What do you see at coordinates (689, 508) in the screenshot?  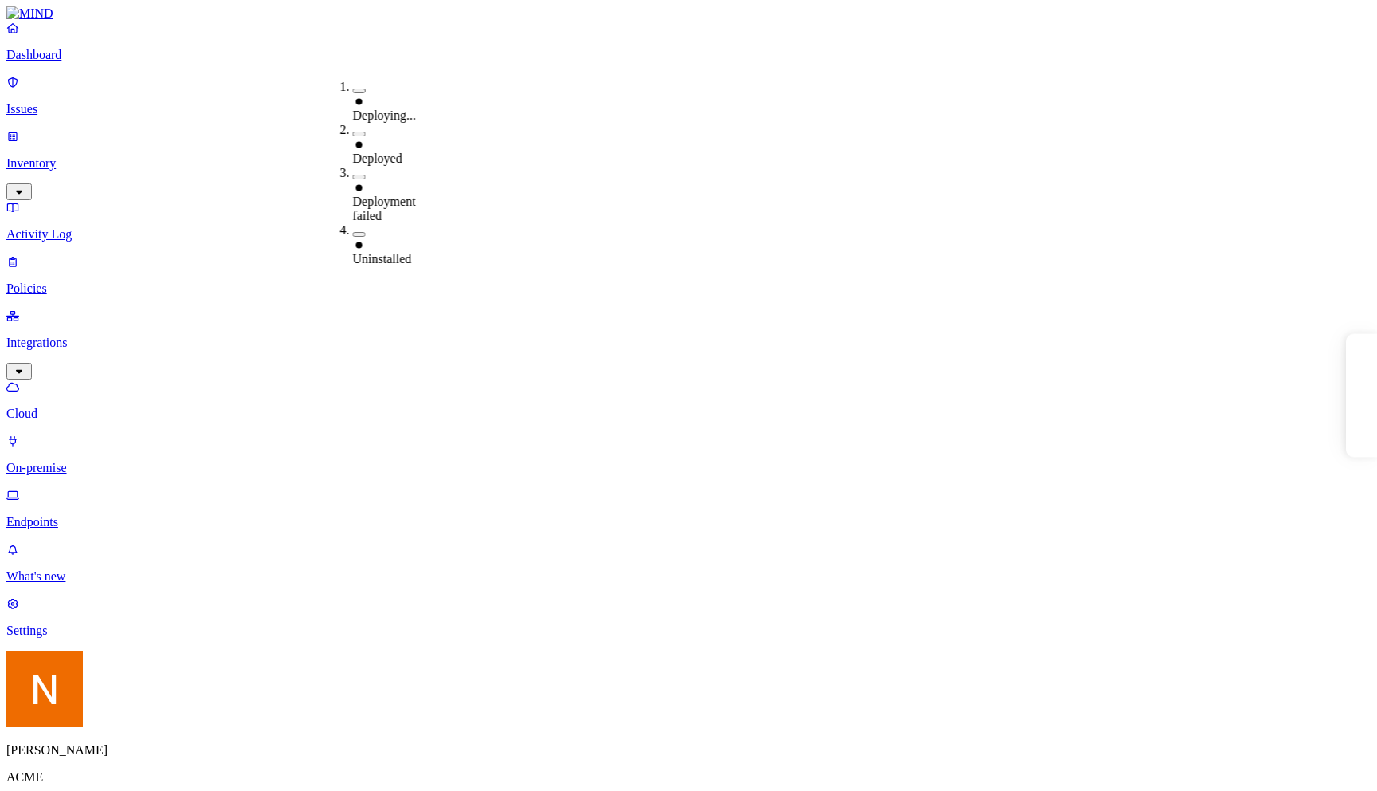 I see `a: Endpoints` at bounding box center [689, 508].